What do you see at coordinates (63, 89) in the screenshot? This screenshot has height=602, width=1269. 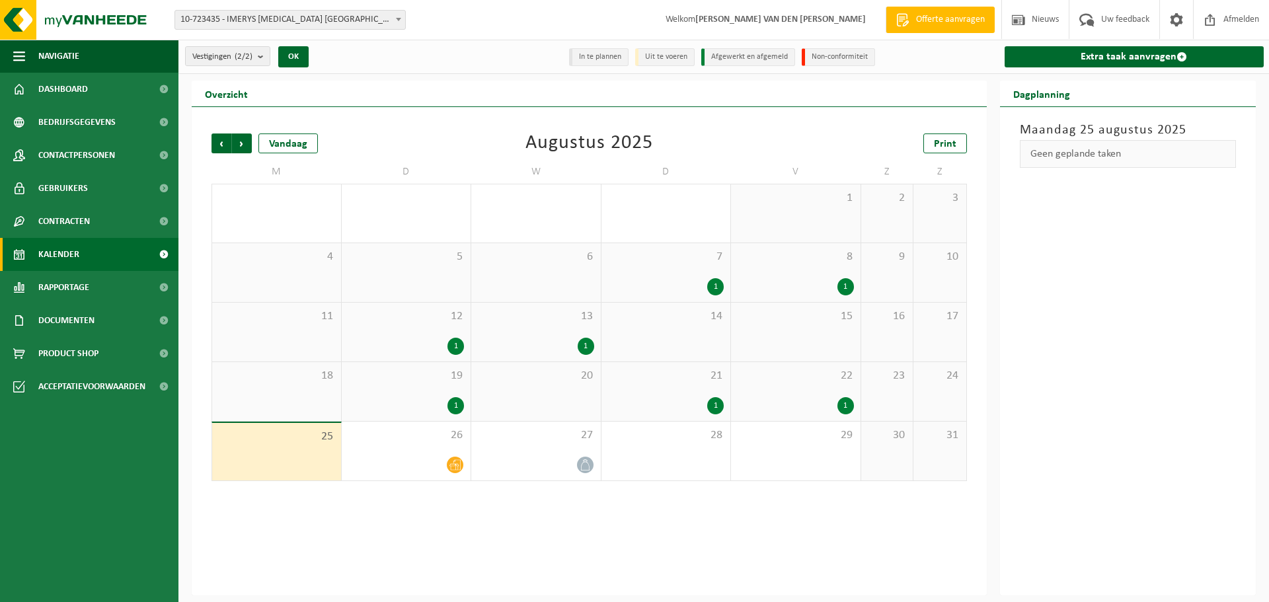 I see `span: Dashboard` at bounding box center [63, 89].